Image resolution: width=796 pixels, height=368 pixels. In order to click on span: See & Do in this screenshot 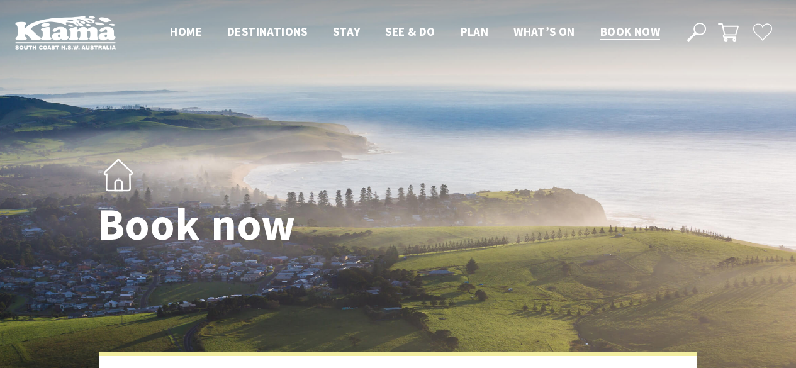, I will do `click(410, 31)`.